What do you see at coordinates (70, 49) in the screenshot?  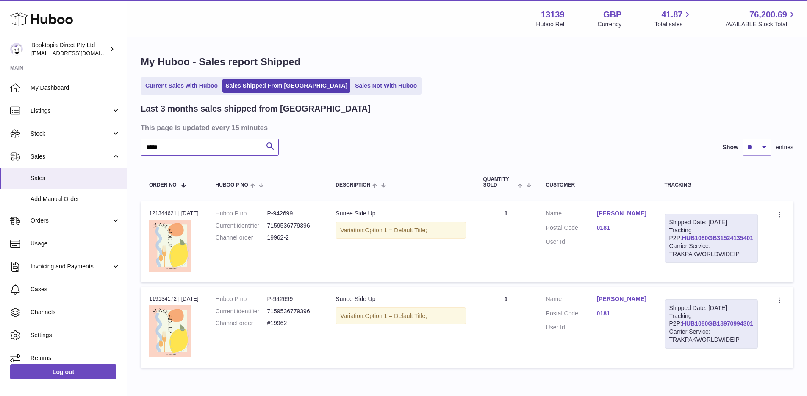 I see `div: Booktopia Direct Pty Ltd` at bounding box center [70, 49].